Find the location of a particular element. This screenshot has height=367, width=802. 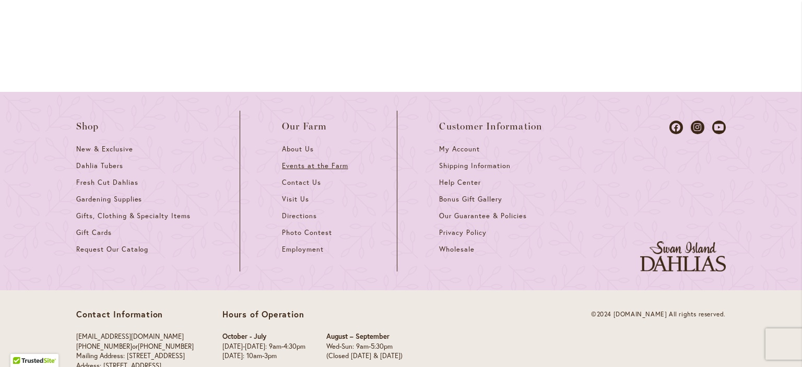

span: New & Exclusive is located at coordinates (104, 149).